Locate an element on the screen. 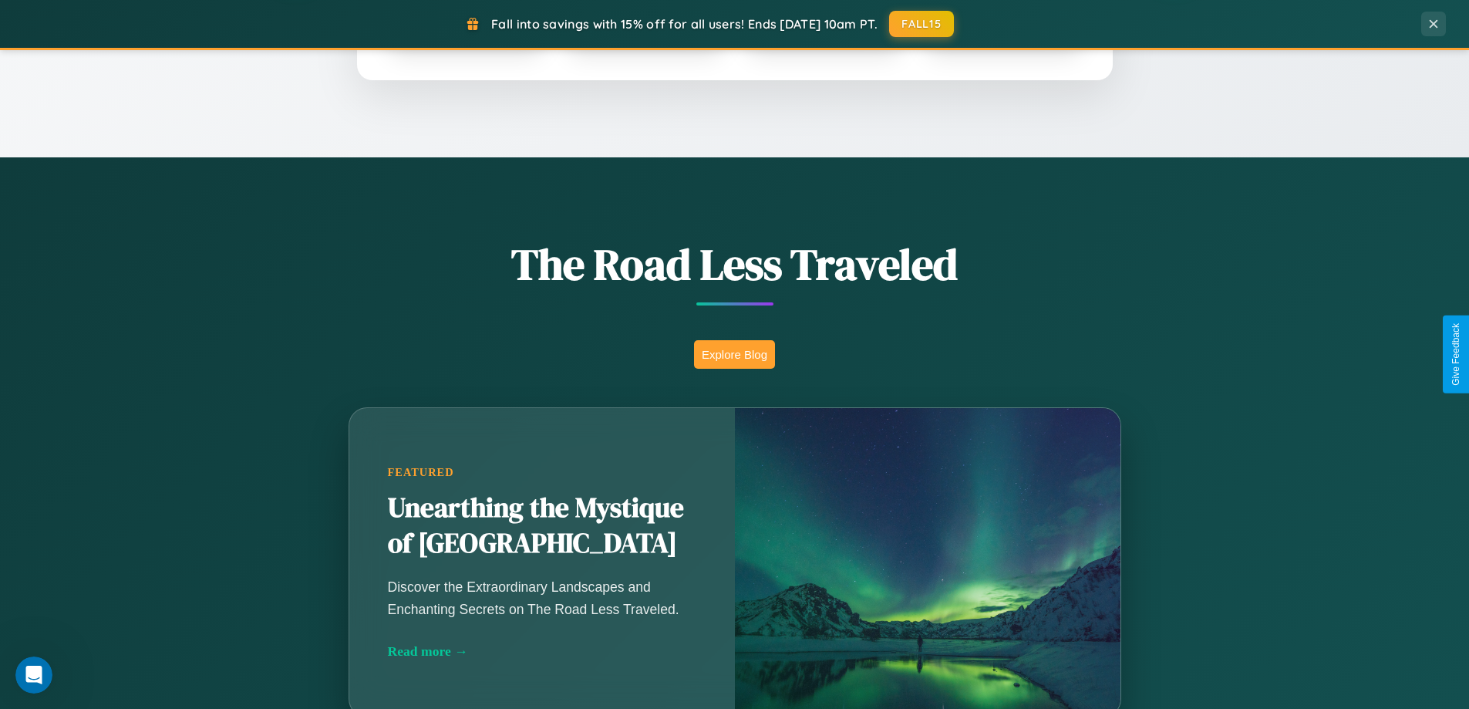 The height and width of the screenshot is (709, 1469). div: Give Feedback is located at coordinates (1456, 354).